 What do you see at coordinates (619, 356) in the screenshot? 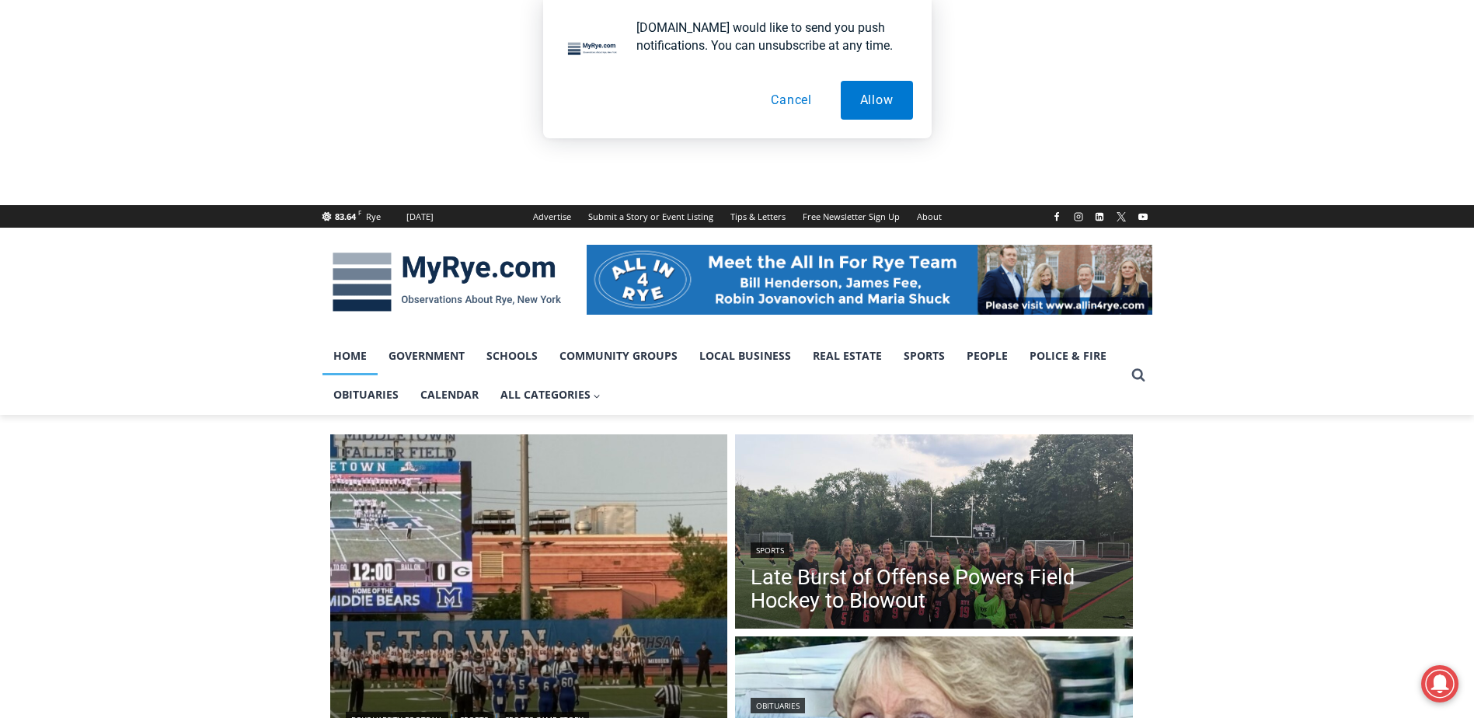
I see `a: Community Groups` at bounding box center [619, 356].